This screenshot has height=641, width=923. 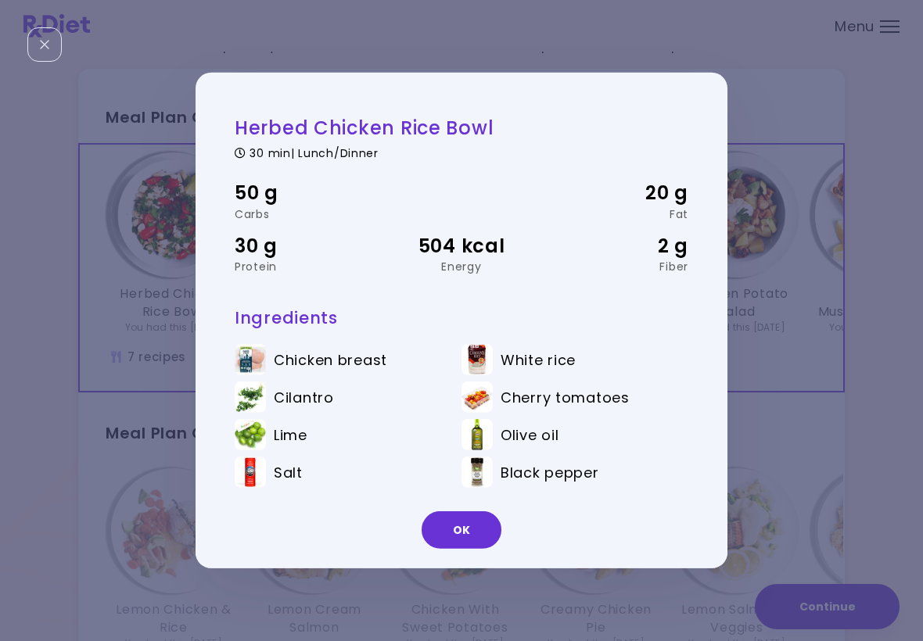 I want to click on span: Lime, so click(x=290, y=435).